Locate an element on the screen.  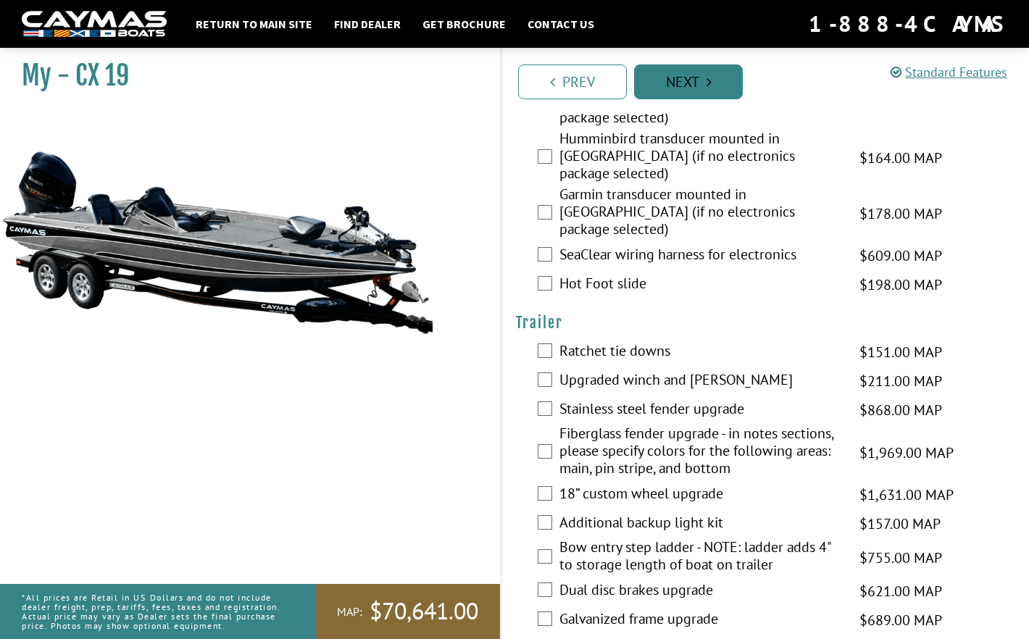
span: $178.00 MAP is located at coordinates (900, 214).